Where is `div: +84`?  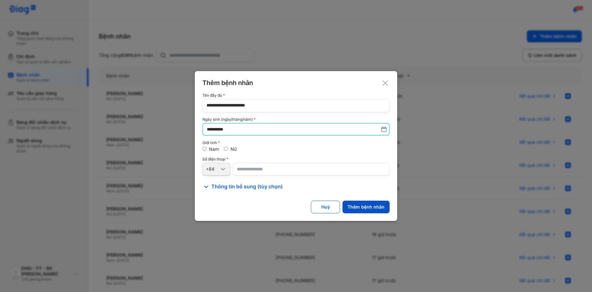
div: +84 is located at coordinates (213, 169).